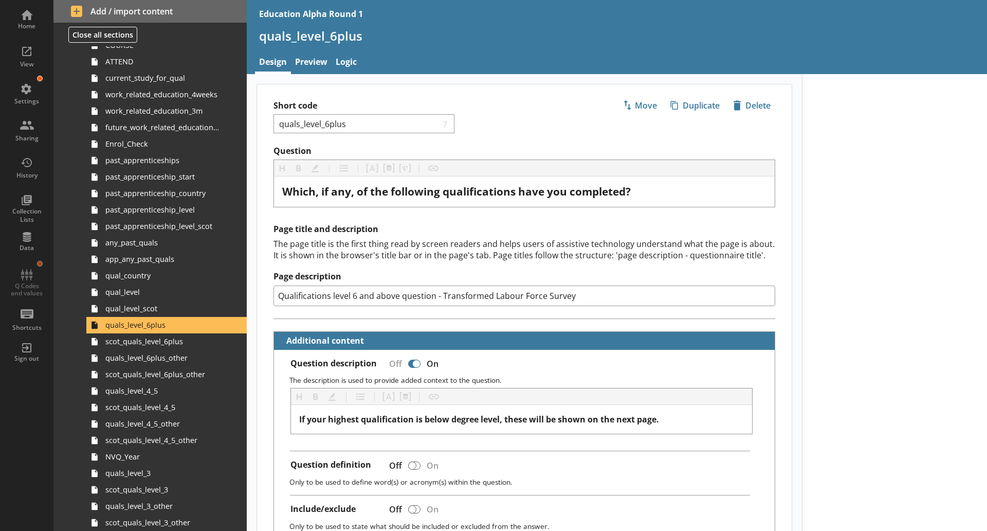 This screenshot has width=987, height=531. I want to click on a: scot_quals_level_4_5_other, so click(167, 440).